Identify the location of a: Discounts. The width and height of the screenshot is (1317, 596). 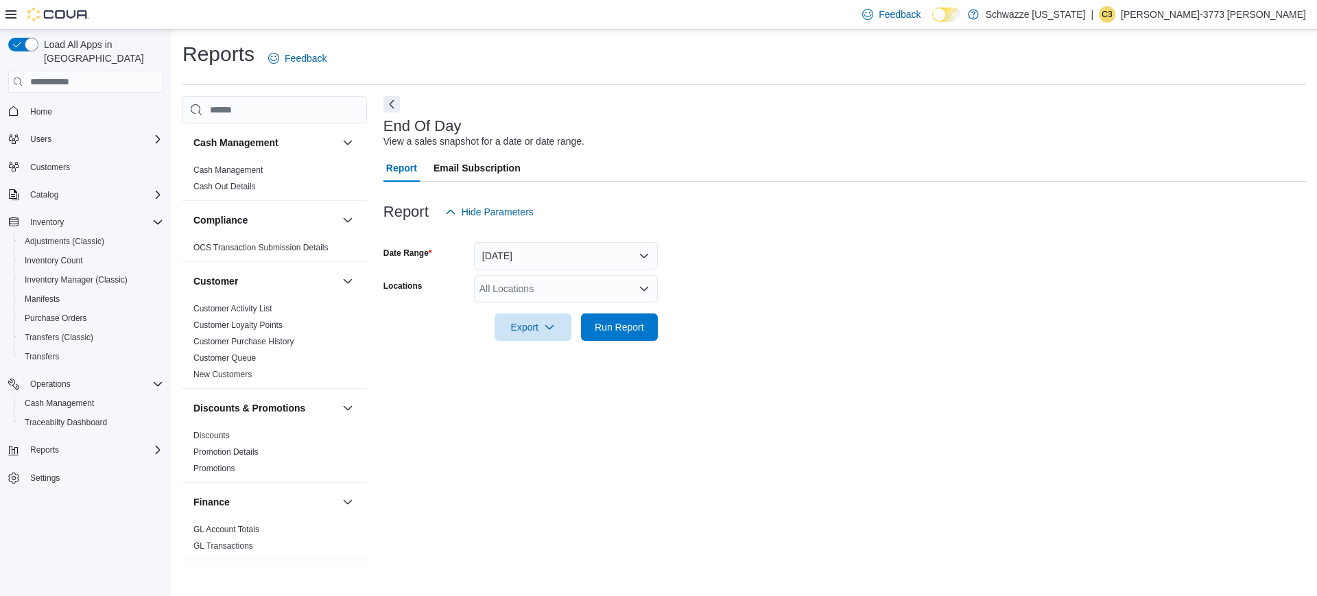
(211, 436).